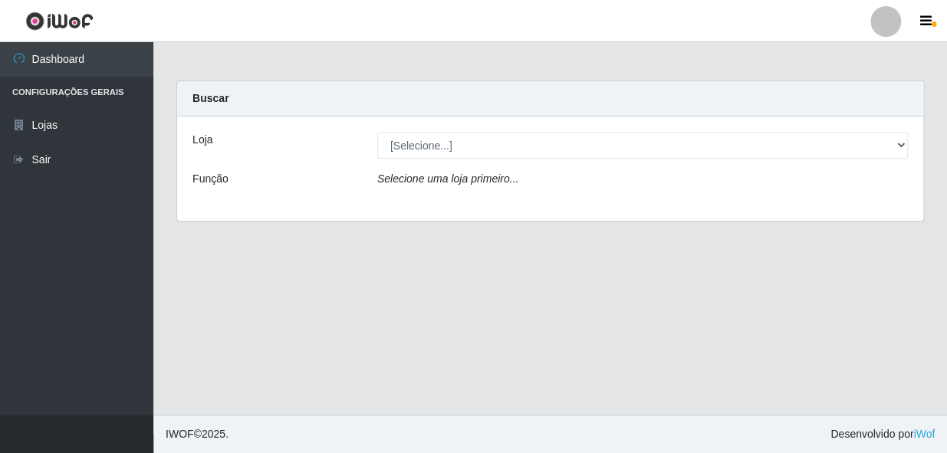  Describe the element at coordinates (202, 140) in the screenshot. I see `label: Loja` at that location.